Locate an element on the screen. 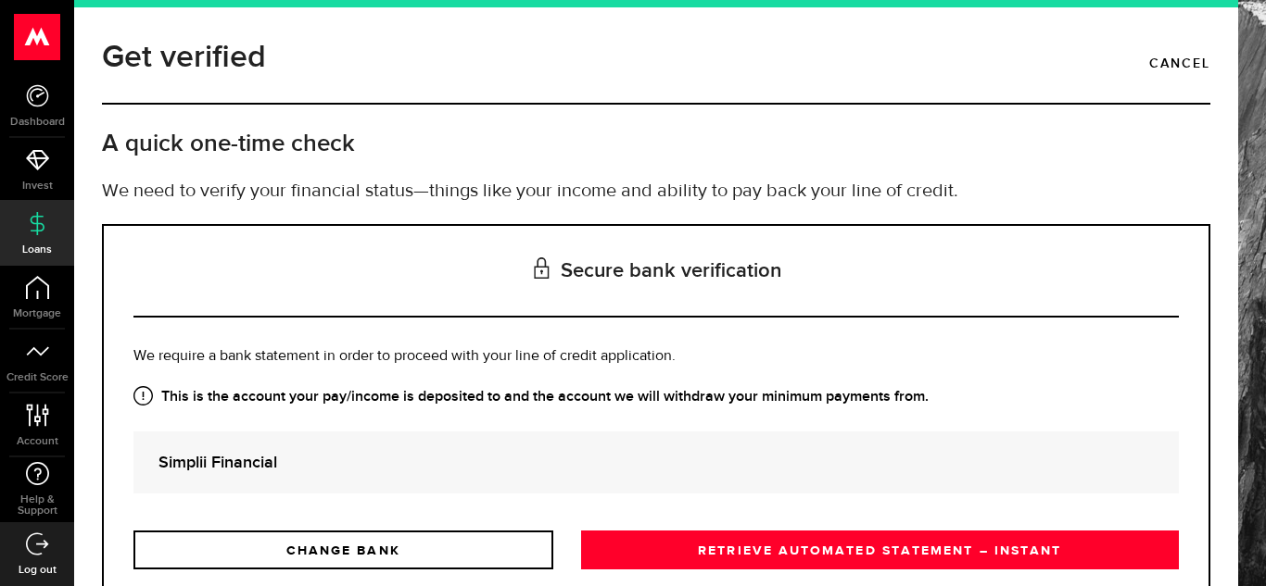  h3: Secure bank verification is located at coordinates (656, 271).